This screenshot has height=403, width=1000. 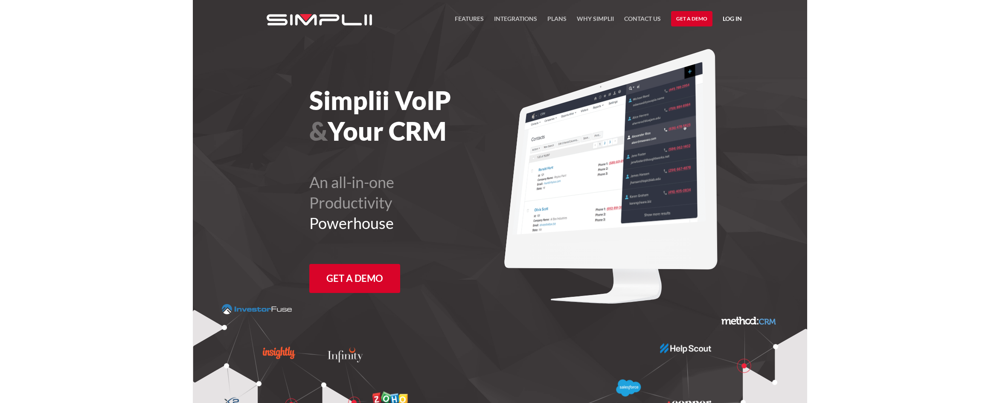 What do you see at coordinates (428, 116) in the screenshot?
I see `h1: Simplii VoIP Your CRM` at bounding box center [428, 116].